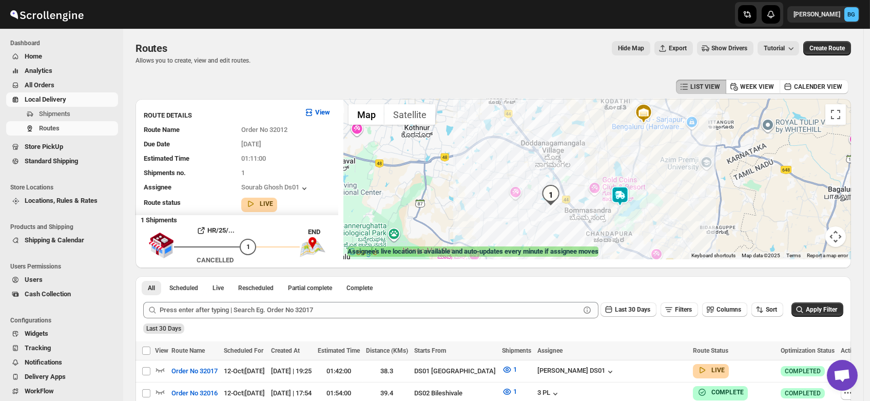  Describe the element at coordinates (37, 348) in the screenshot. I see `span: Tracking` at that location.